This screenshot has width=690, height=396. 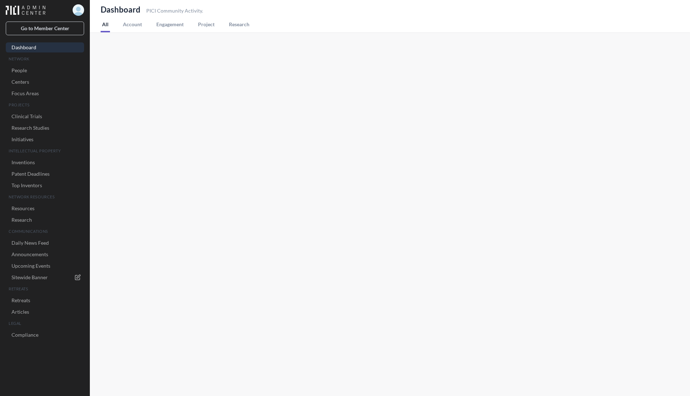 What do you see at coordinates (45, 28) in the screenshot?
I see `a: Go to Member Center` at bounding box center [45, 28].